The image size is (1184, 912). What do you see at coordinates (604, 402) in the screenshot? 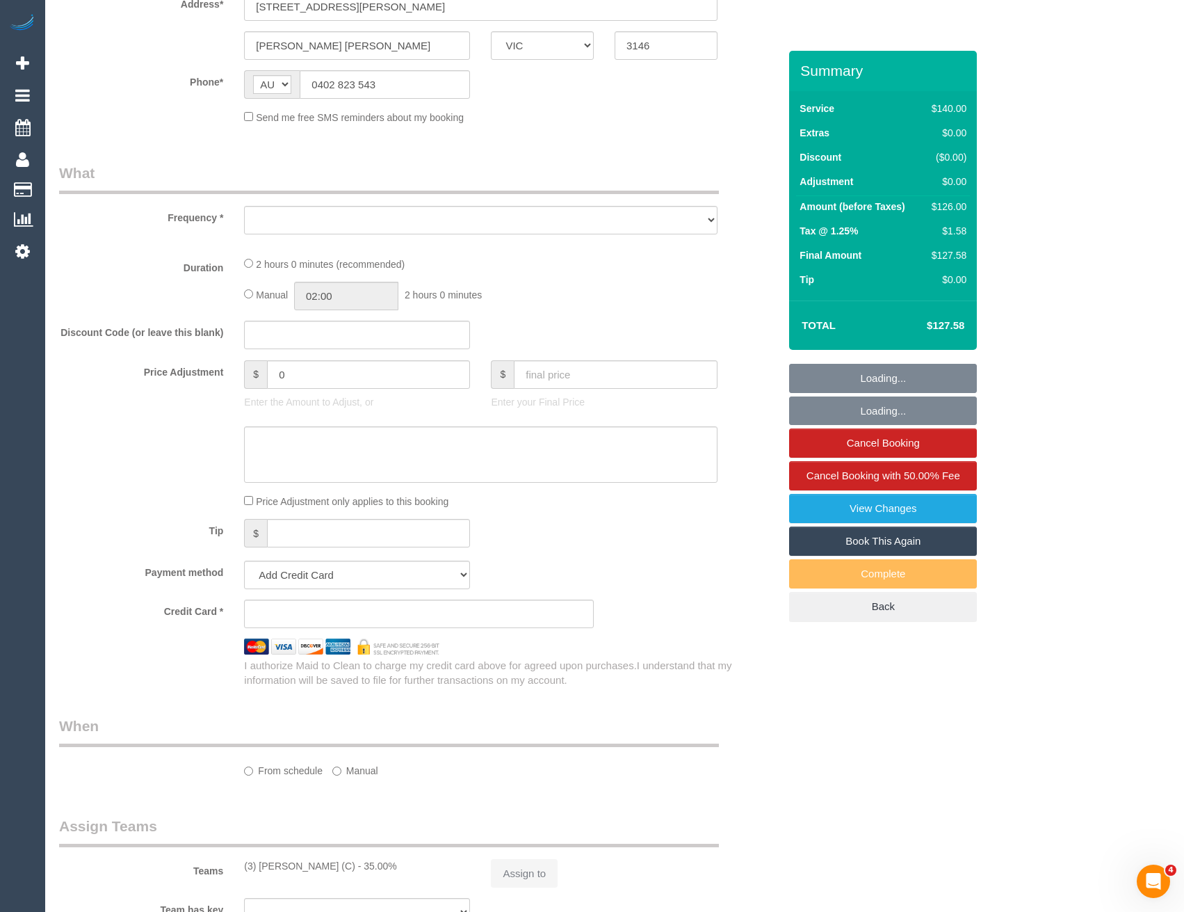
I see `p: Enter your Final Price` at bounding box center [604, 402].